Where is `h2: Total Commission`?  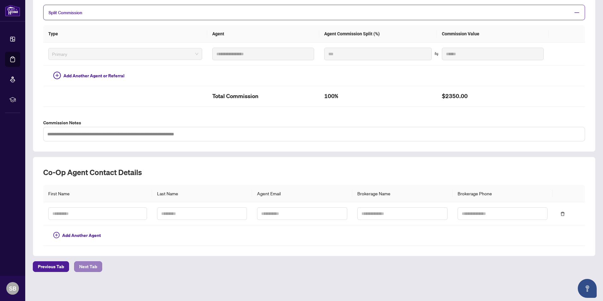 h2: Total Commission is located at coordinates (263, 96).